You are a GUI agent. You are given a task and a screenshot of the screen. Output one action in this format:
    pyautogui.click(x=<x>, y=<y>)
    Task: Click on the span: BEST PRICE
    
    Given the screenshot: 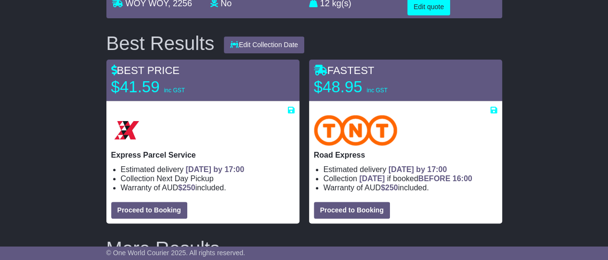 What is the action you would take?
    pyautogui.click(x=145, y=70)
    